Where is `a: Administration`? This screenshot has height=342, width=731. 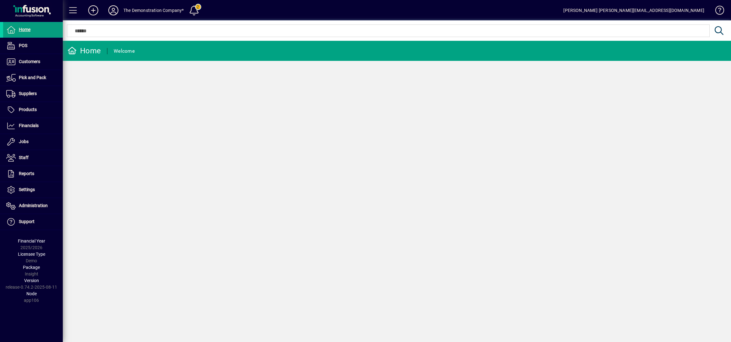
a: Administration is located at coordinates (33, 206).